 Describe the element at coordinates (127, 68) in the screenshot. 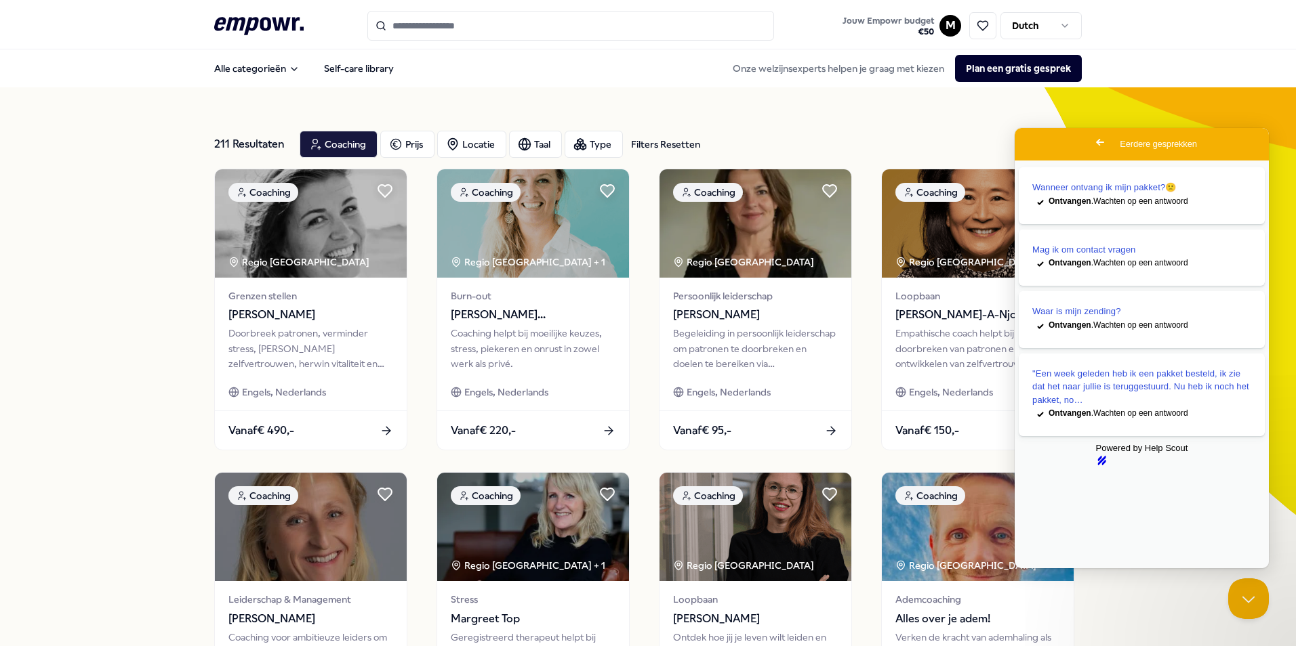

I see `a: Wanneer ontvang ik mijn pakket?🙁Ontvangen.Wachten op een antwoord` at that location.